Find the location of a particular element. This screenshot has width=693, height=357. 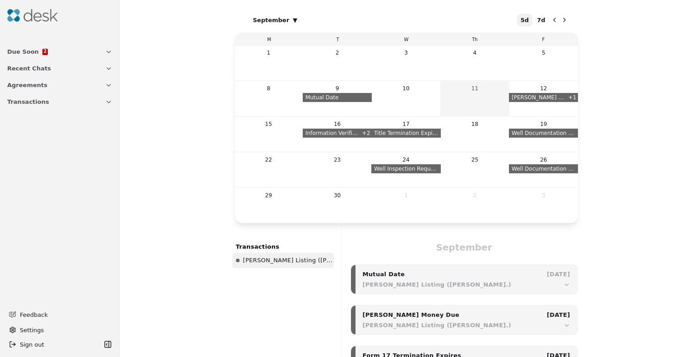

button: Sign out is located at coordinates (53, 344).